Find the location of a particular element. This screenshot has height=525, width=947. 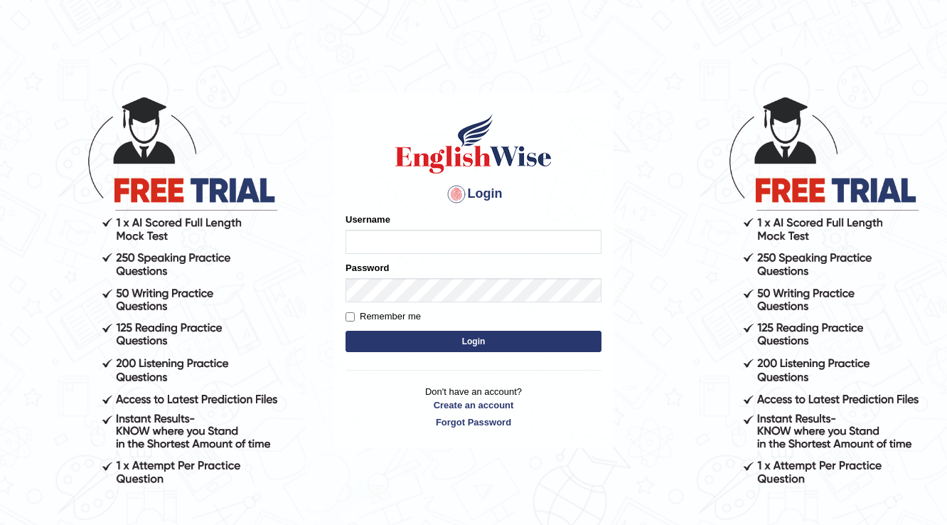

a: Create an account is located at coordinates (474, 405).